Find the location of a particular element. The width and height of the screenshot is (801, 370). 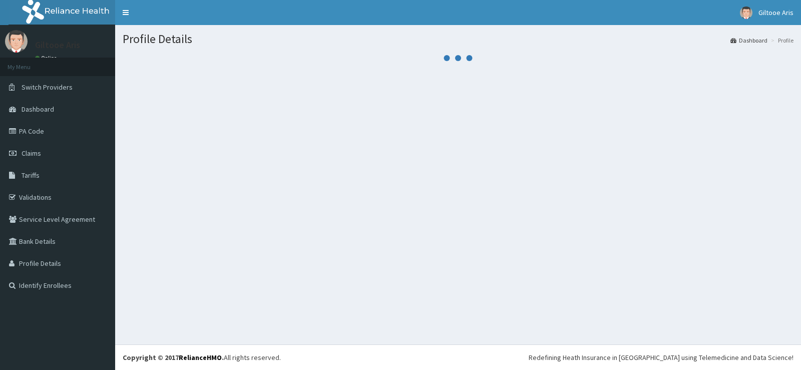

footer: All rights reserved. is located at coordinates (458, 357).